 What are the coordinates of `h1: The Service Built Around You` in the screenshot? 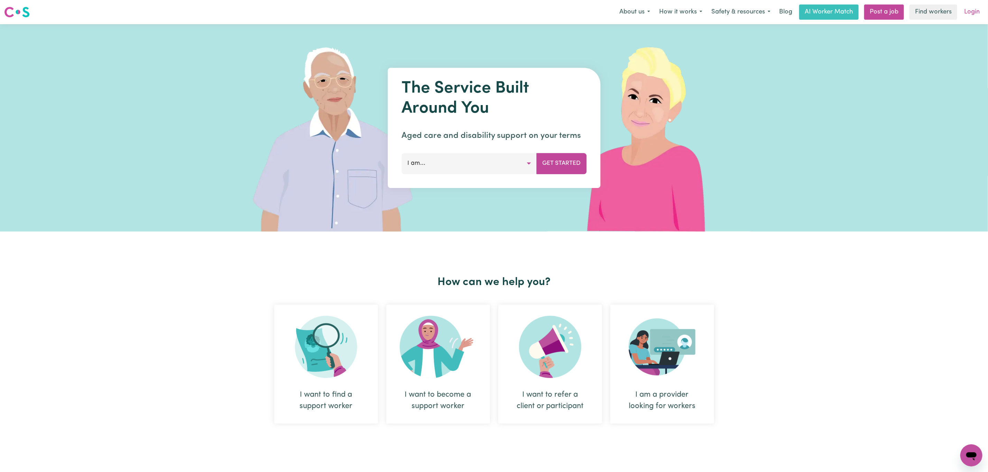 It's located at (494, 99).